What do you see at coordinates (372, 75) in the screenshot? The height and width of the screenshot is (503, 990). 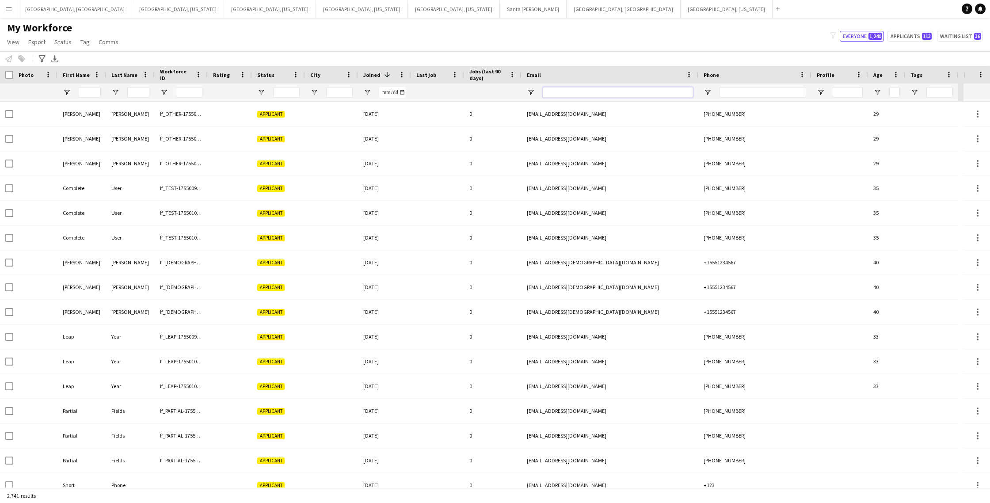 I see `span: Joined` at bounding box center [372, 75].